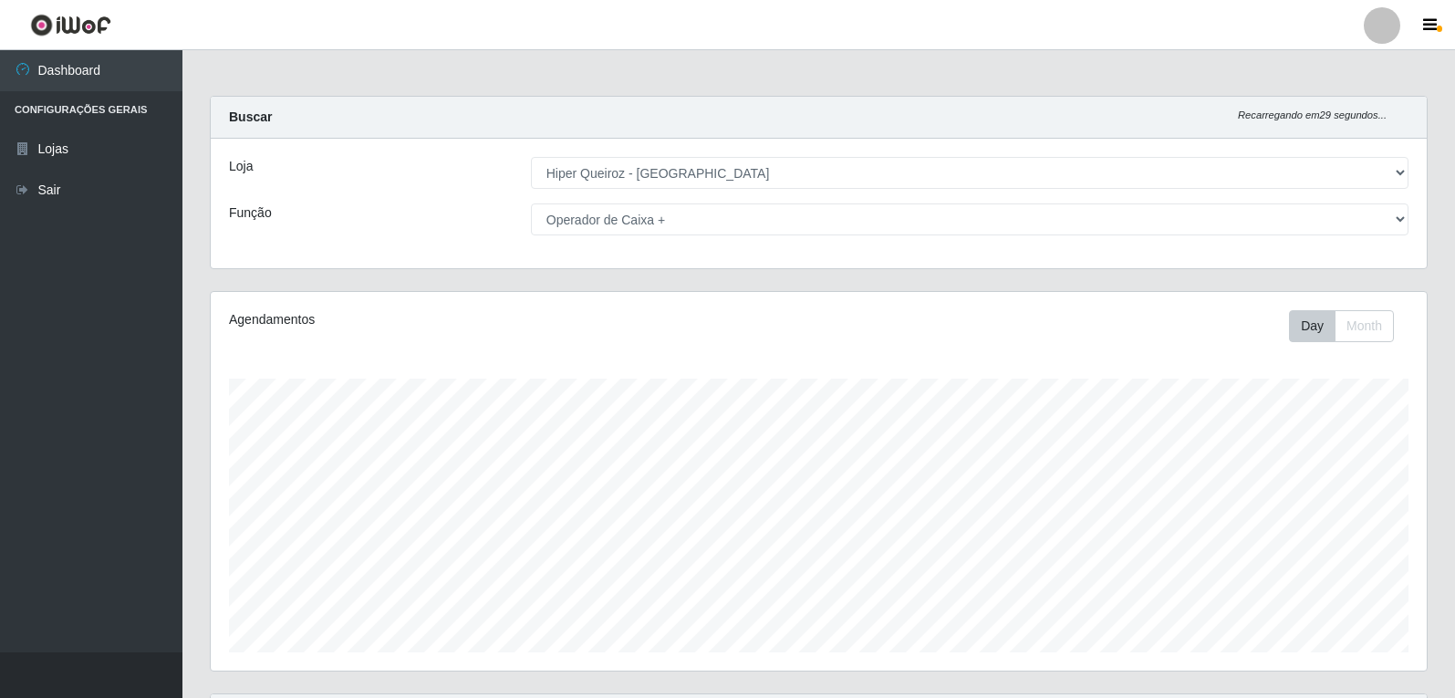  What do you see at coordinates (1363, 326) in the screenshot?
I see `button: Month` at bounding box center [1363, 326].